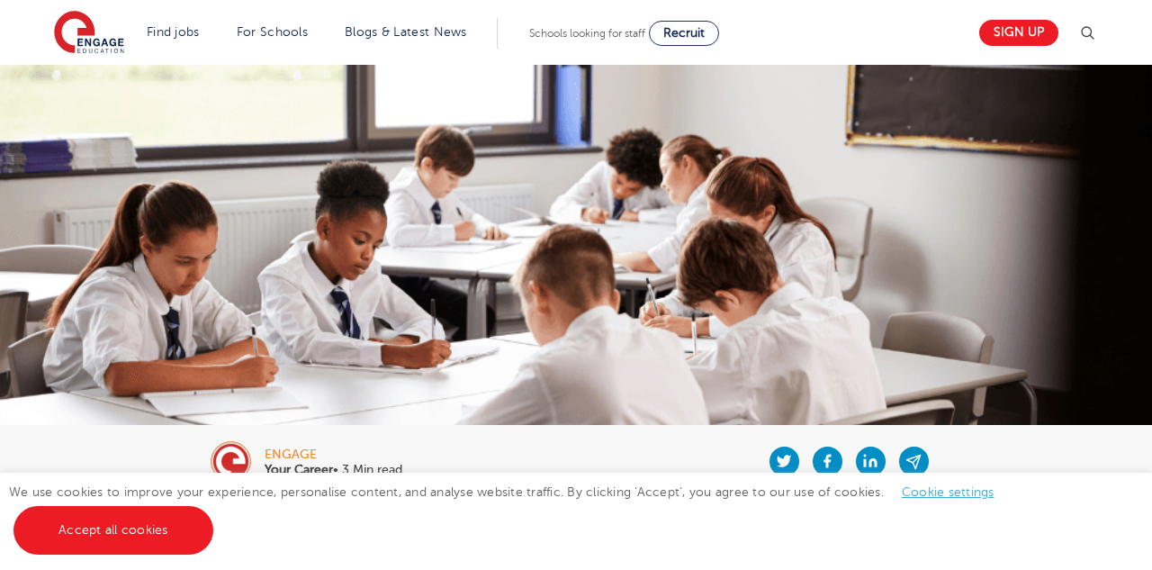  Describe the element at coordinates (113, 530) in the screenshot. I see `a: Accept all cookies` at that location.